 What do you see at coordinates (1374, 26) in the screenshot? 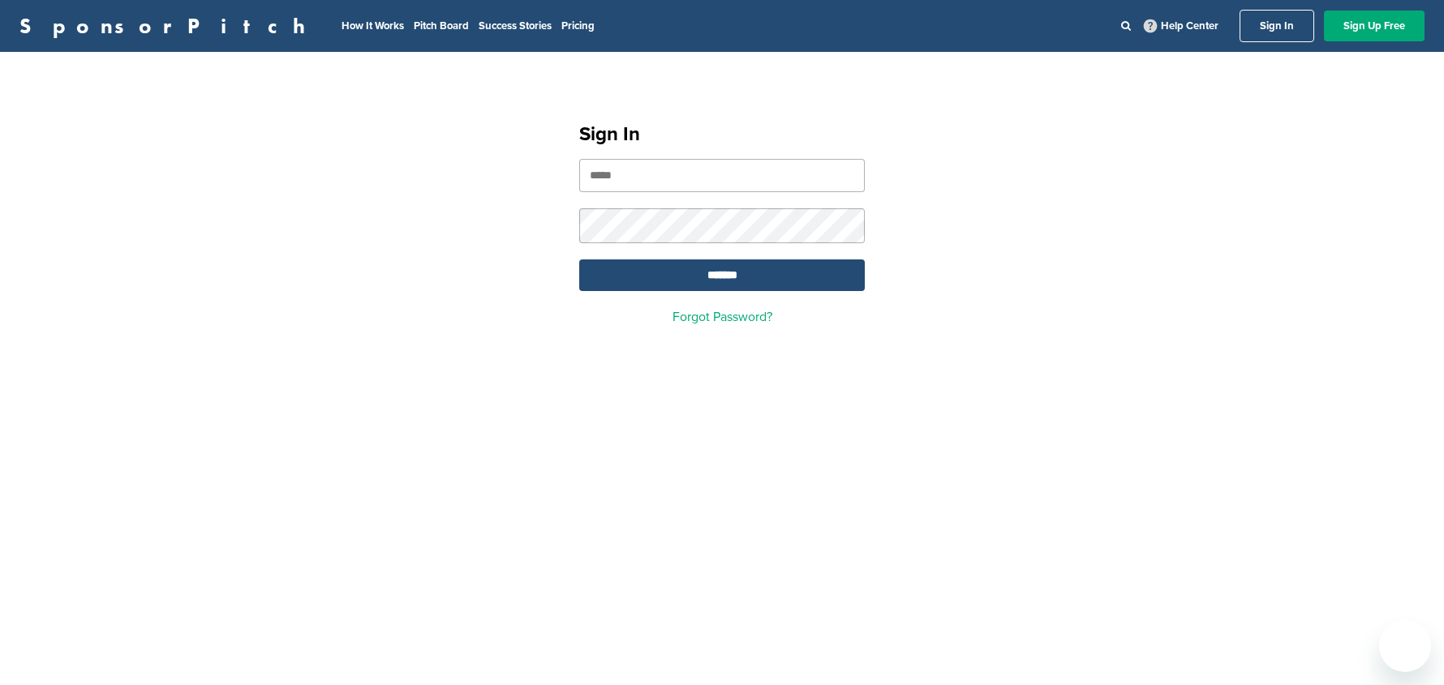
I see `a: Sign Up Free` at bounding box center [1374, 26].